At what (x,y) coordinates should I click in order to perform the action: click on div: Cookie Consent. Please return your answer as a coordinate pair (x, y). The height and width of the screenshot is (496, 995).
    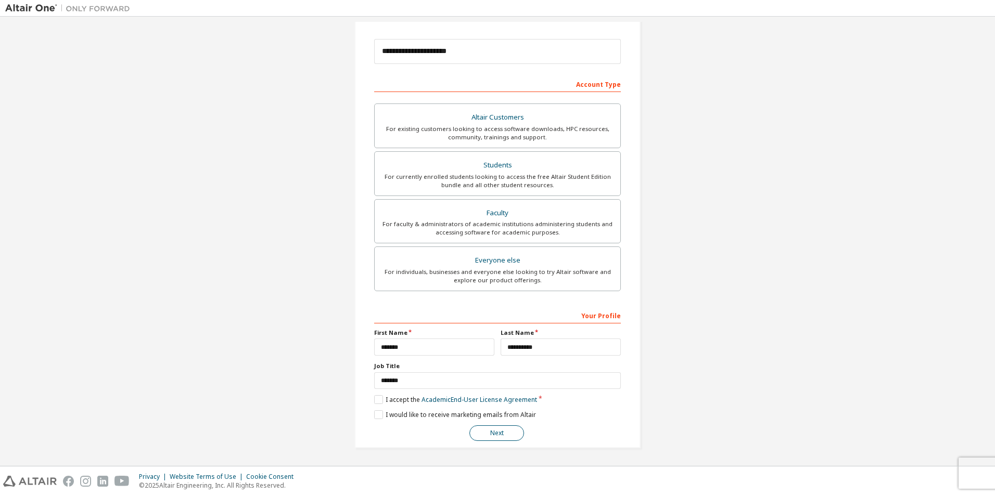
    Looking at the image, I should click on (273, 477).